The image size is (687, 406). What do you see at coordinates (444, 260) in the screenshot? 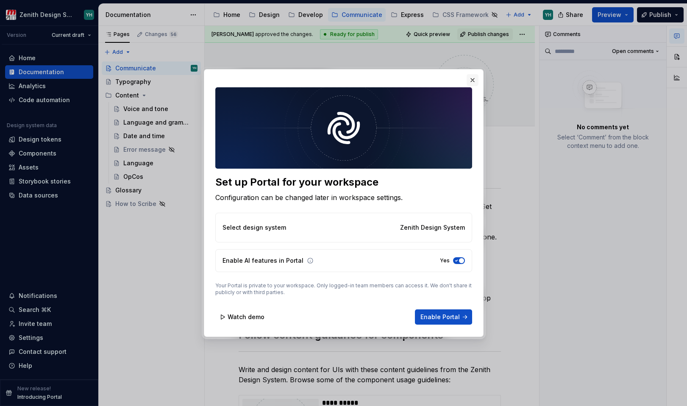
I see `label: Yes` at bounding box center [444, 260].